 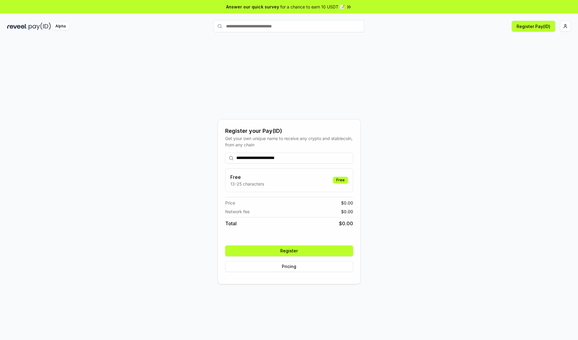 What do you see at coordinates (253, 7) in the screenshot?
I see `span: Answer our quick survey` at bounding box center [253, 7].